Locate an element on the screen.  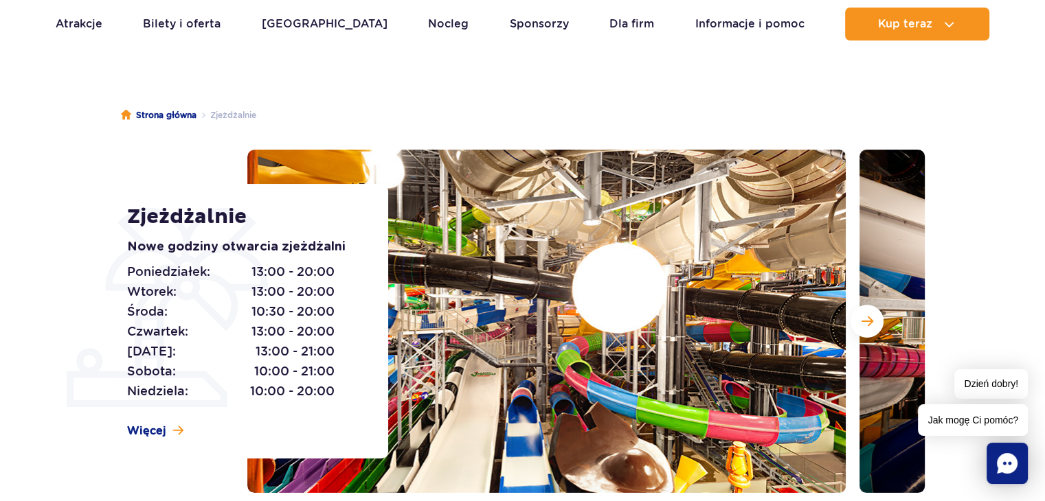
p: Nowe godziny otwarcia zjeżdżalni is located at coordinates (242, 247).